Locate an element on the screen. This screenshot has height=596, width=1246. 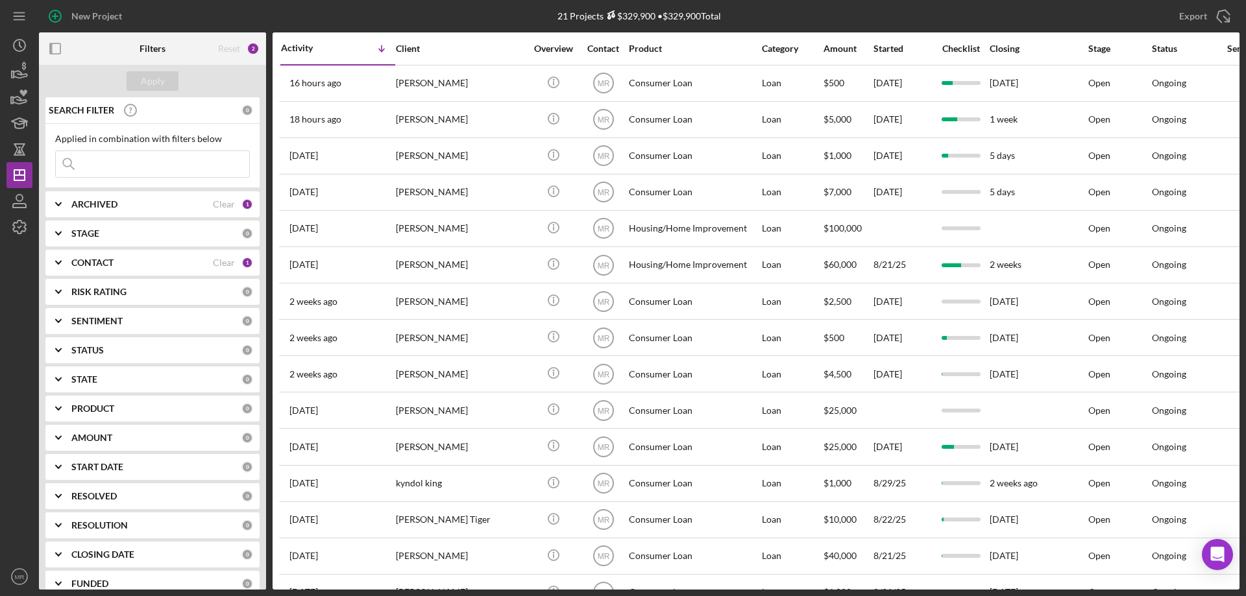
span: $1,000 is located at coordinates (837, 155).